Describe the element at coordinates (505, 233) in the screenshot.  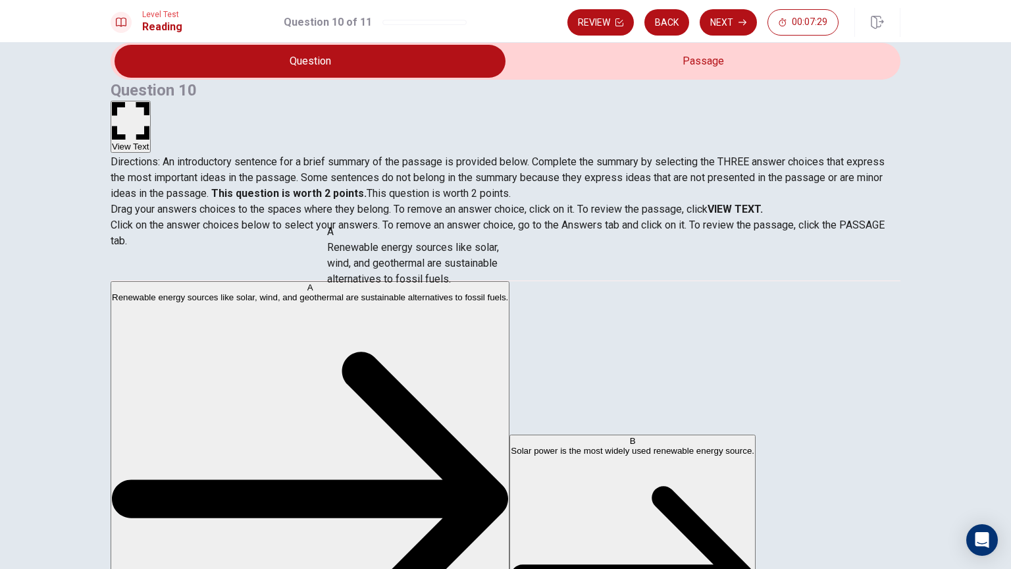
I see `p: Click on the answer choices below to select your answers. To remove an answer choice, go to the A...` at that location.